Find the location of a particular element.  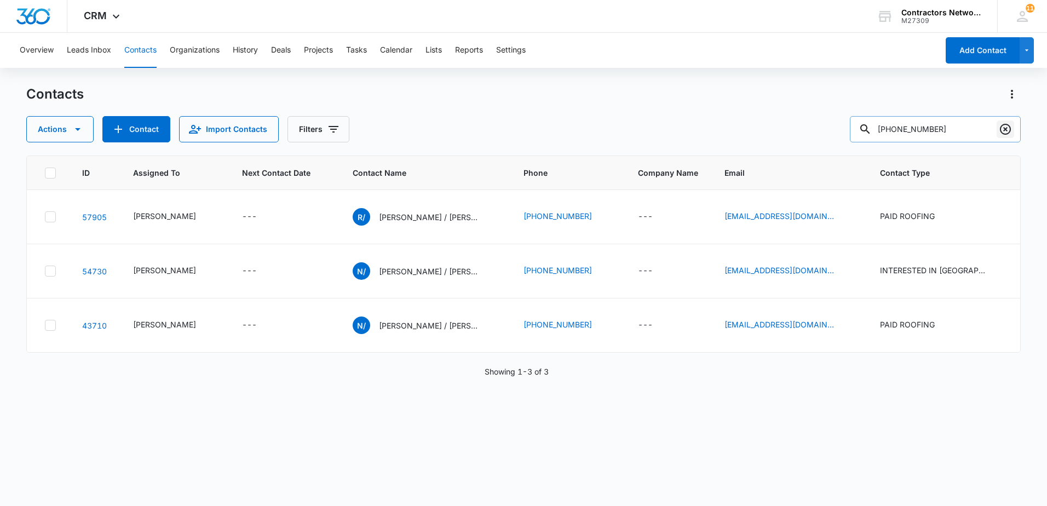

span: CRM is located at coordinates (95, 15).